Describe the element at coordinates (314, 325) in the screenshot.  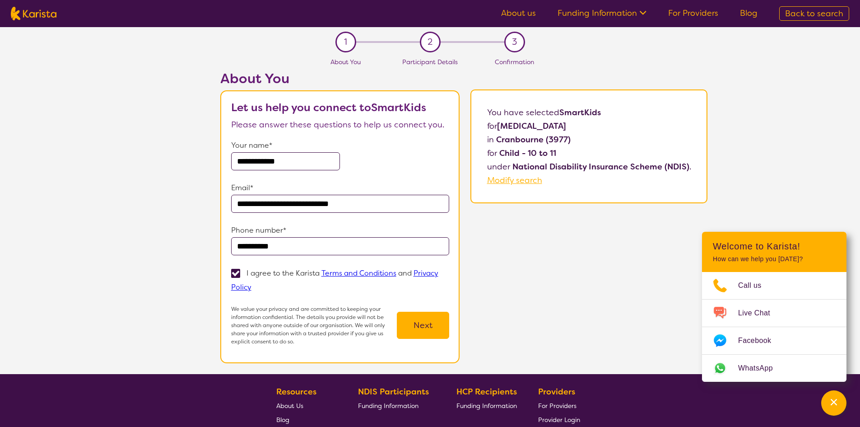
I see `p: We value your privacy and are committed to keeping your information confidential. The details you...` at that location.